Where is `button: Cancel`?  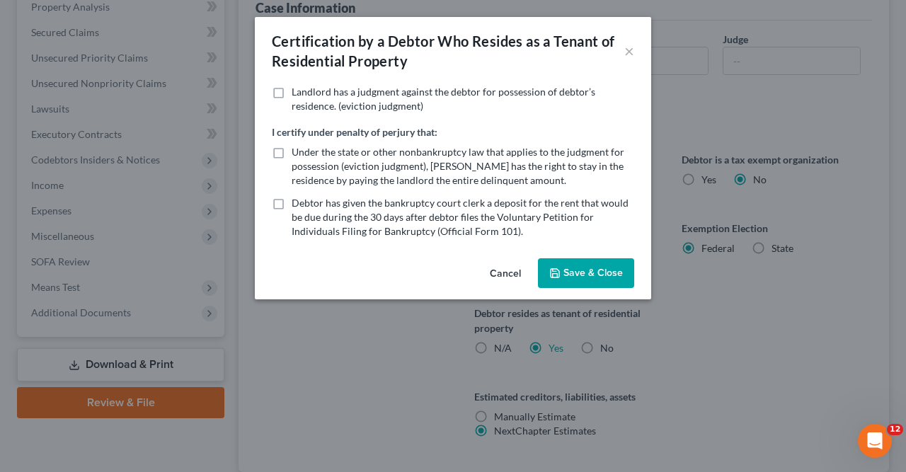 button: Cancel is located at coordinates (505, 274).